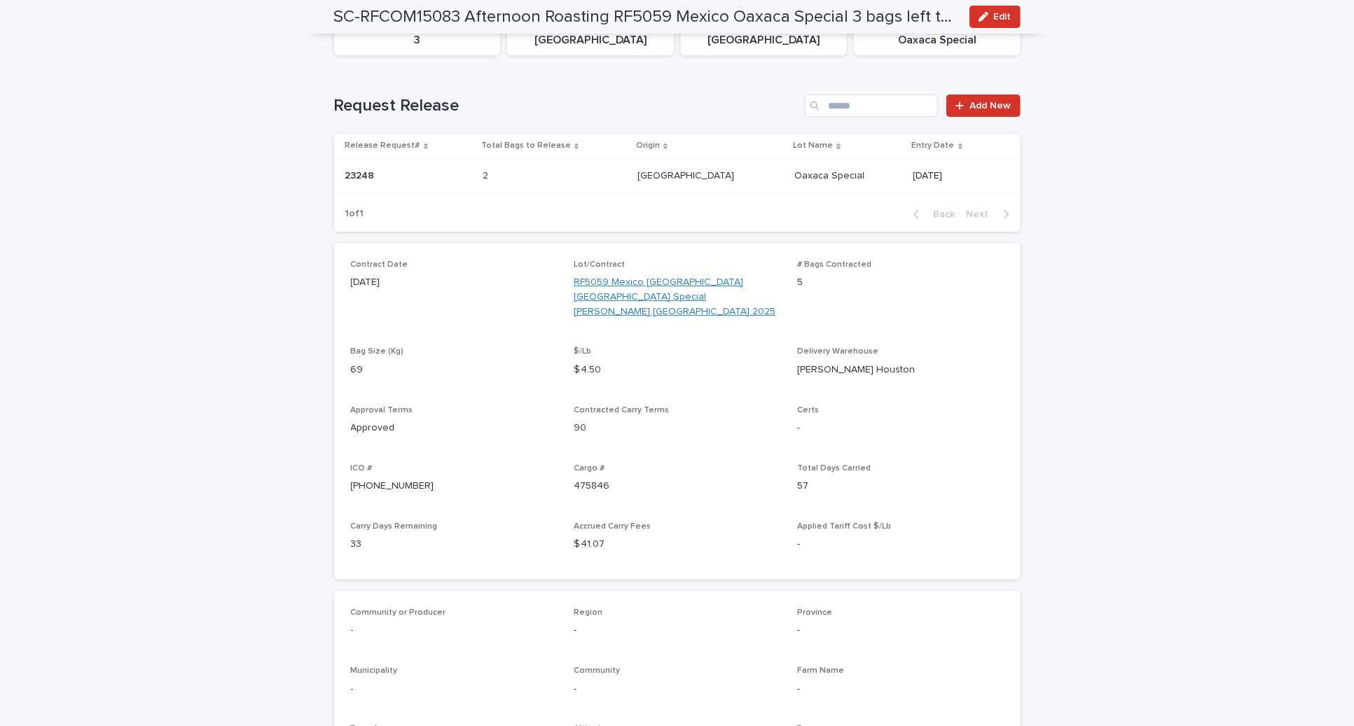  I want to click on p: 3, so click(417, 40).